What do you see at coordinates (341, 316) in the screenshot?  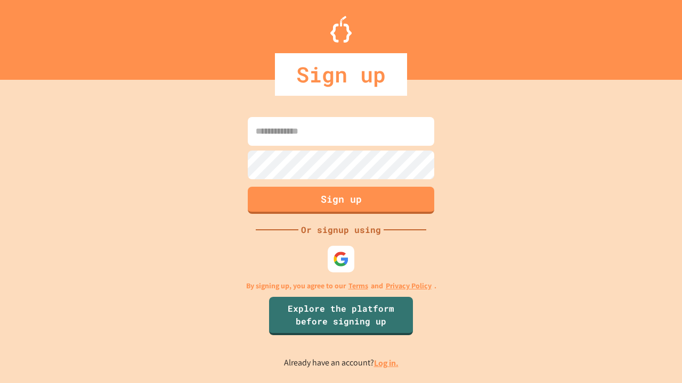 I see `a: Explore the platform before signing up` at bounding box center [341, 316].